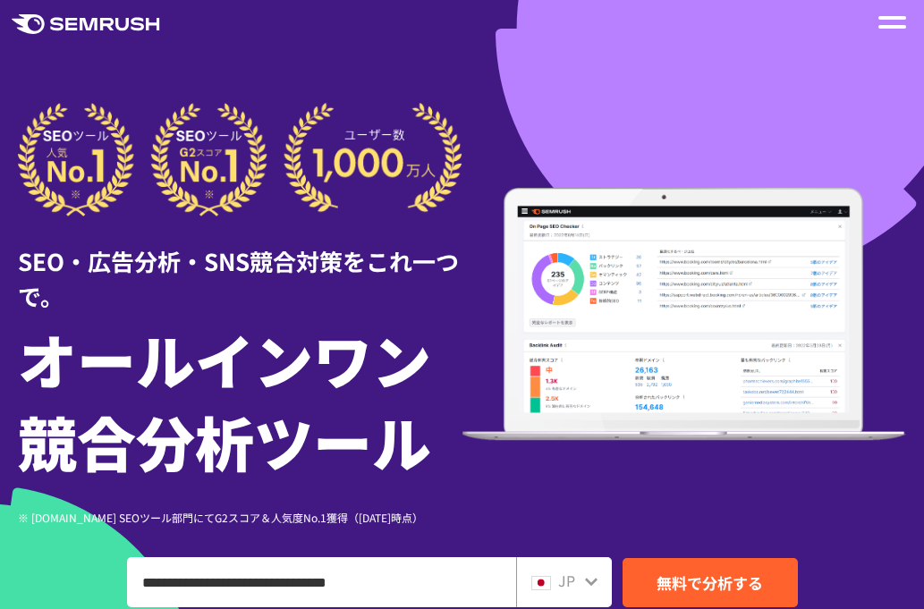 The image size is (924, 609). Describe the element at coordinates (709, 582) in the screenshot. I see `span: 無料で分析する` at that location.